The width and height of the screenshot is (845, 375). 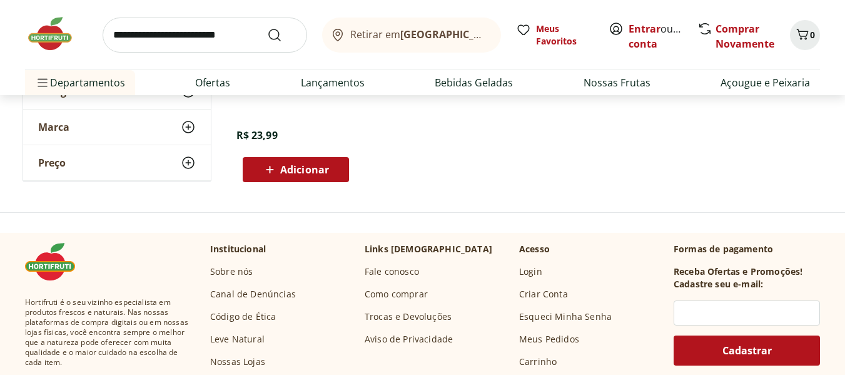 What do you see at coordinates (813, 34) in the screenshot?
I see `span: 0` at bounding box center [813, 34].